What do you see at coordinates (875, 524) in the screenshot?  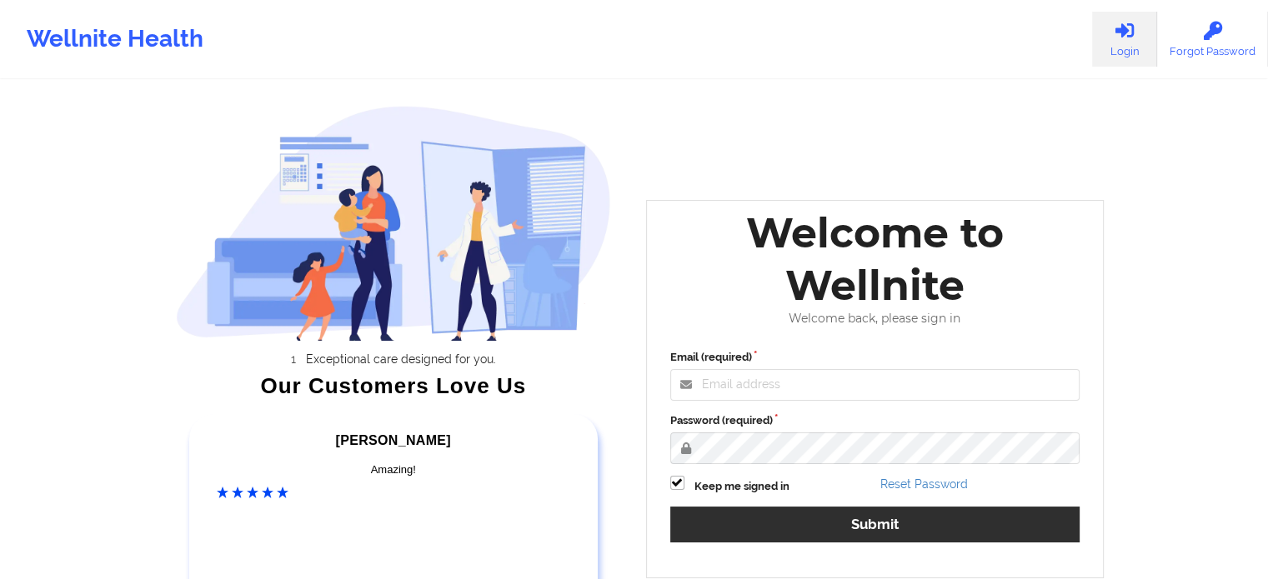 I see `button: Submit` at bounding box center [875, 524].